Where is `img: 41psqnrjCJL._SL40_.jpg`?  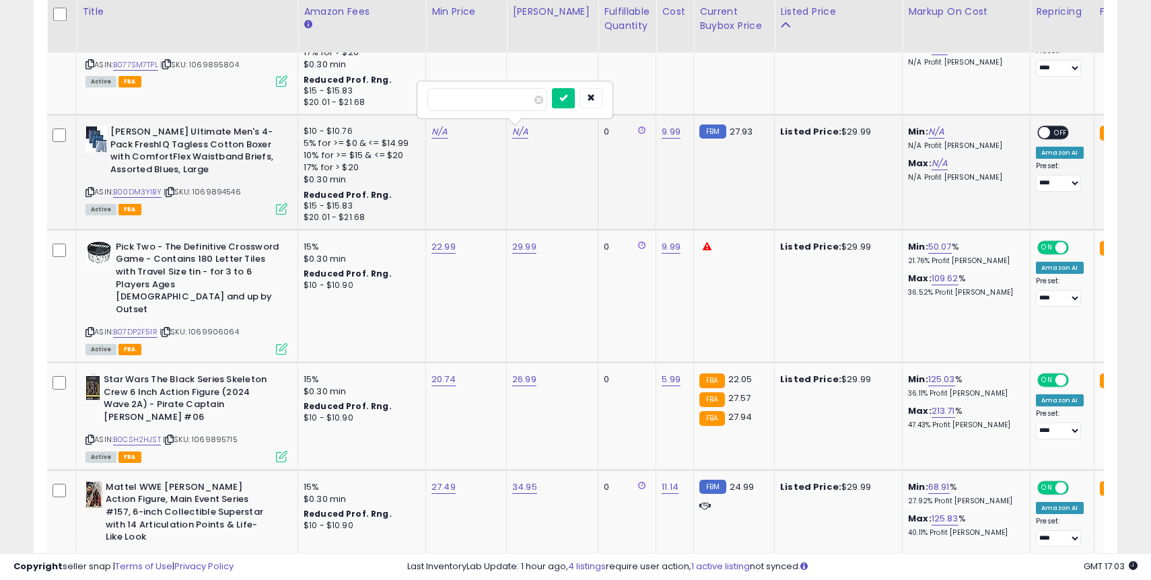 img: 41psqnrjCJL._SL40_.jpg is located at coordinates (96, 139).